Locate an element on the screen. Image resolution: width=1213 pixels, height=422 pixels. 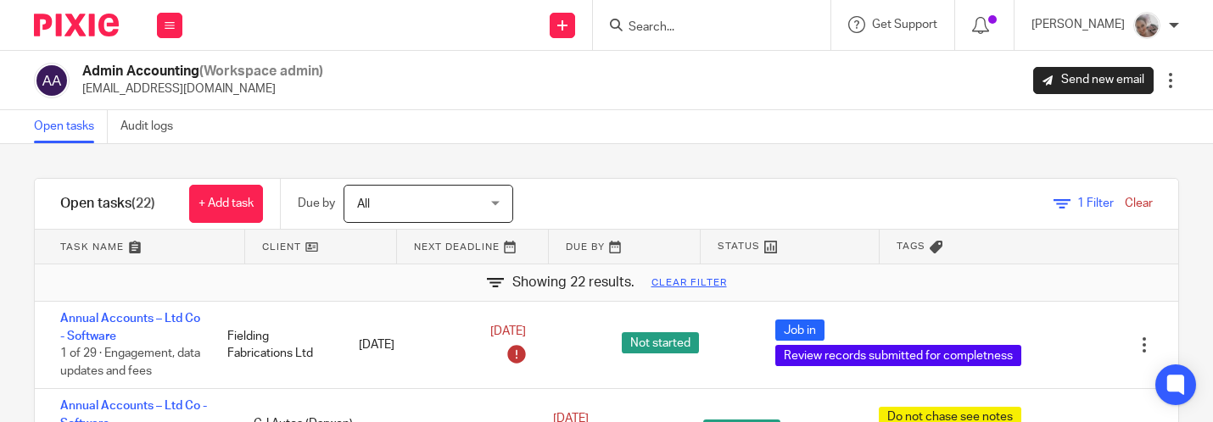
span: Get Support is located at coordinates (904, 25).